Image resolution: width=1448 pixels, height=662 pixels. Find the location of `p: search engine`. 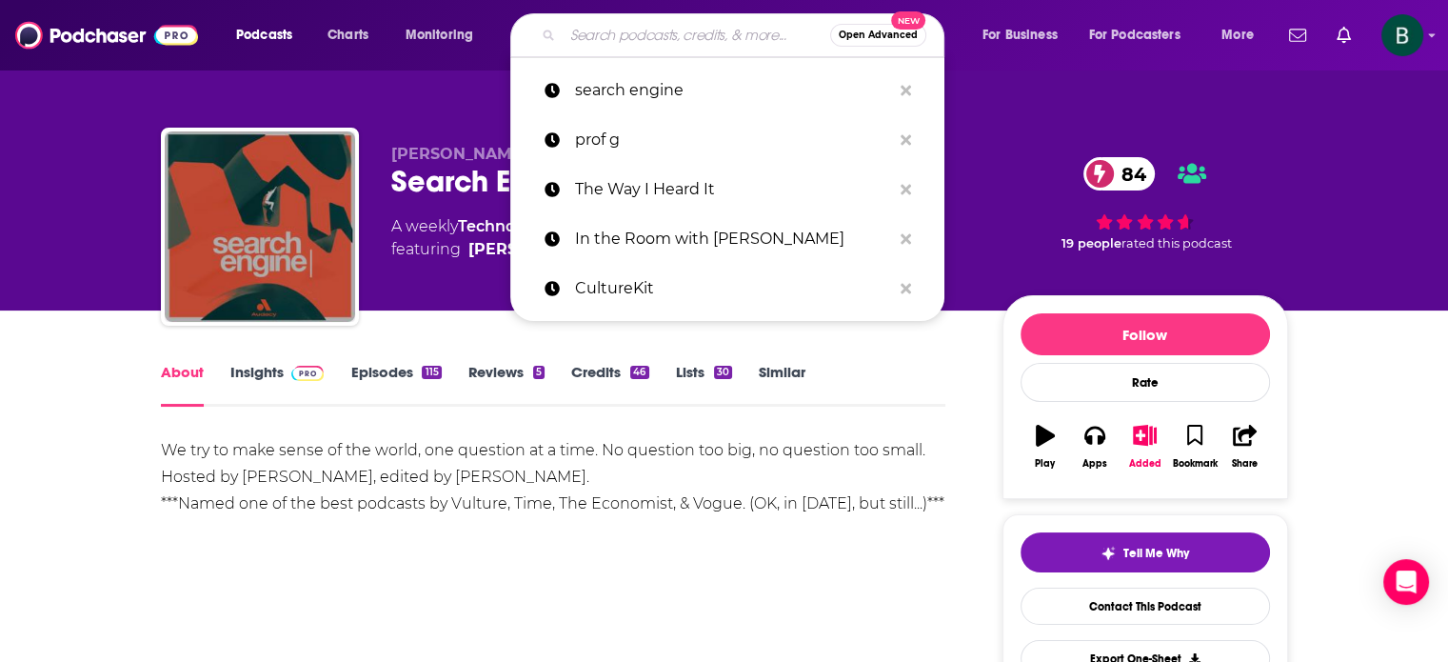

p: search engine is located at coordinates (733, 90).